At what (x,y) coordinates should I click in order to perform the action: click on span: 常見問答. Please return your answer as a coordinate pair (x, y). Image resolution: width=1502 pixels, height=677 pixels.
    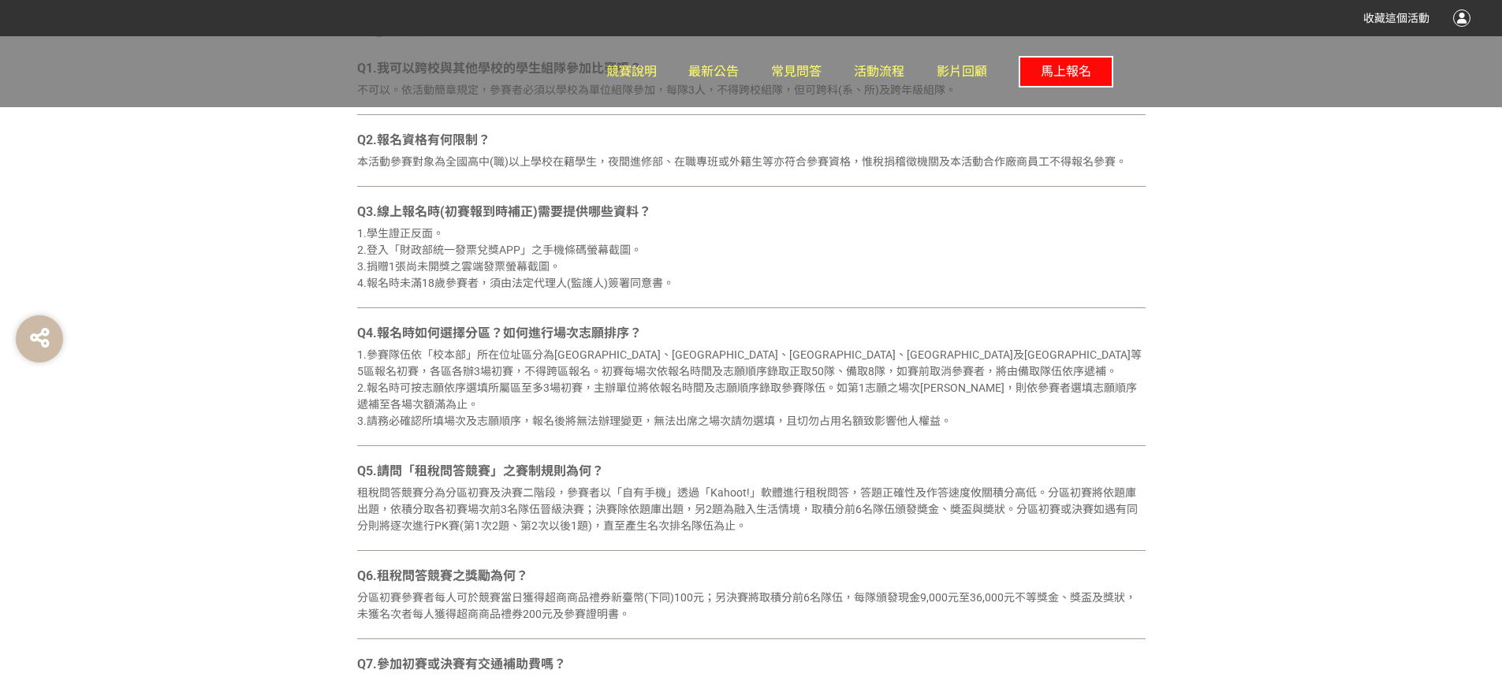
    Looking at the image, I should click on (796, 71).